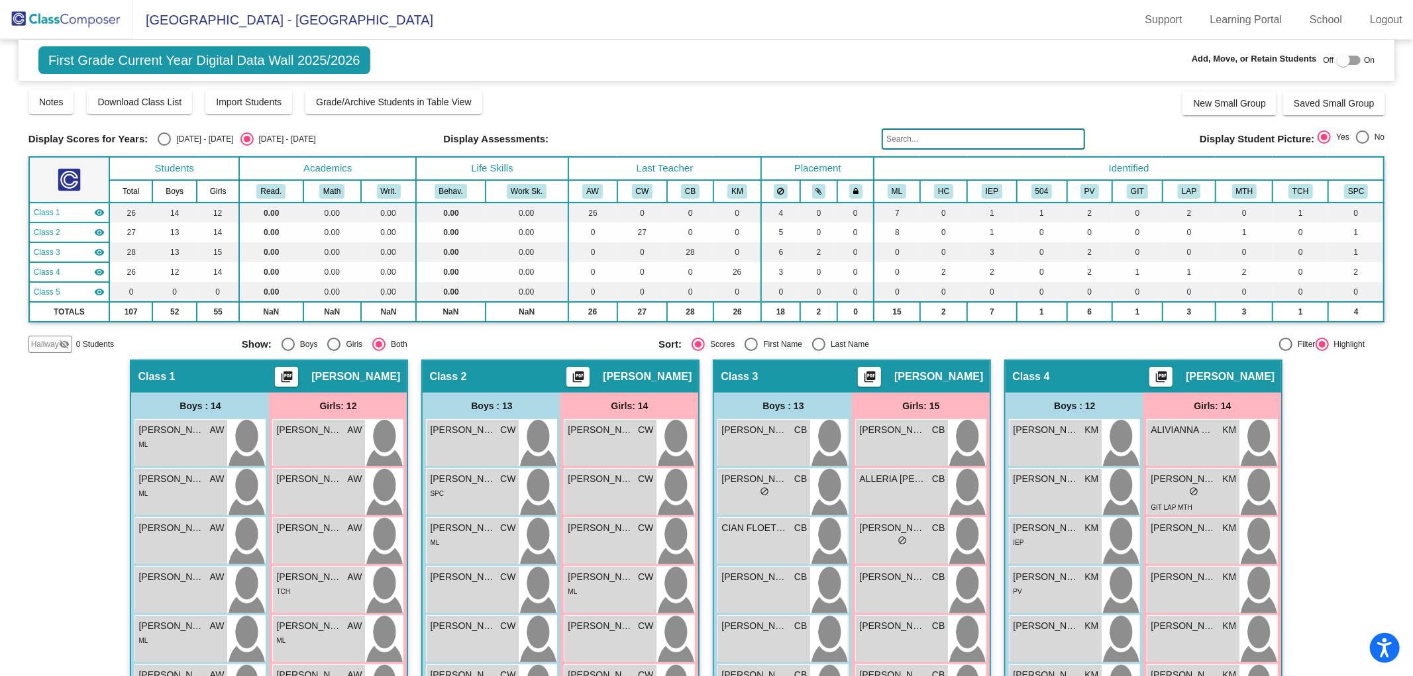  Describe the element at coordinates (327, 168) in the screenshot. I see `th: Academics` at that location.